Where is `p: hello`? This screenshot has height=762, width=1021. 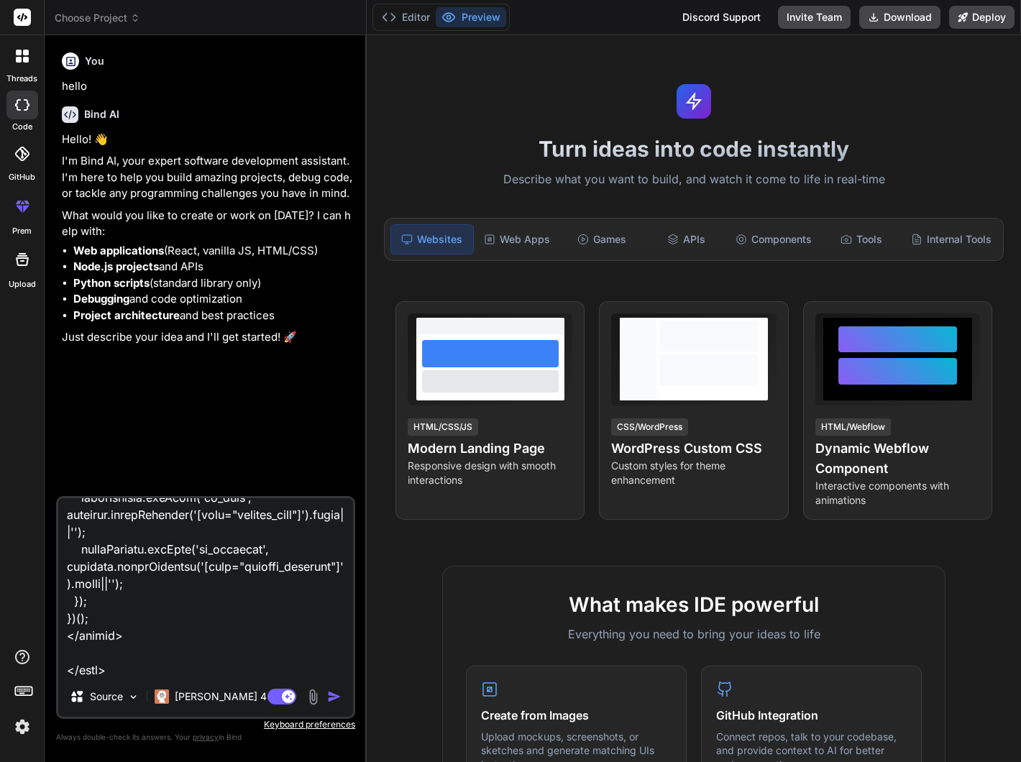
p: hello is located at coordinates (207, 86).